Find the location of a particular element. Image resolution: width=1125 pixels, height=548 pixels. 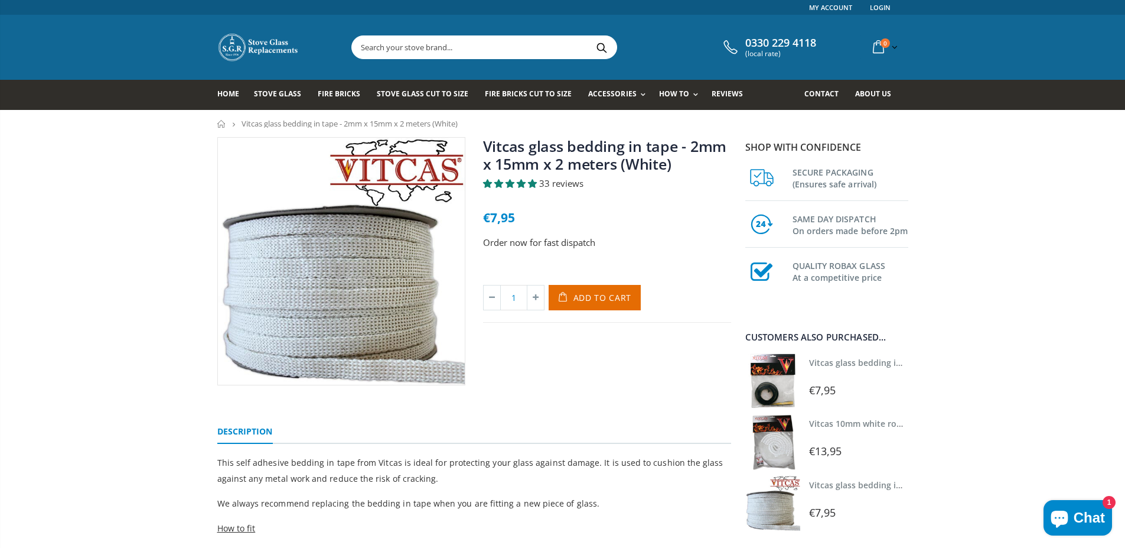

a: About us is located at coordinates (878, 95).